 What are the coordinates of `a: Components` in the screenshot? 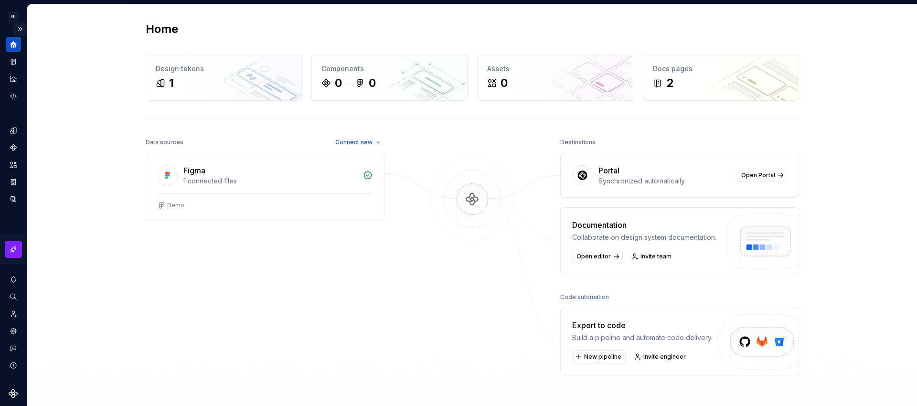 It's located at (13, 148).